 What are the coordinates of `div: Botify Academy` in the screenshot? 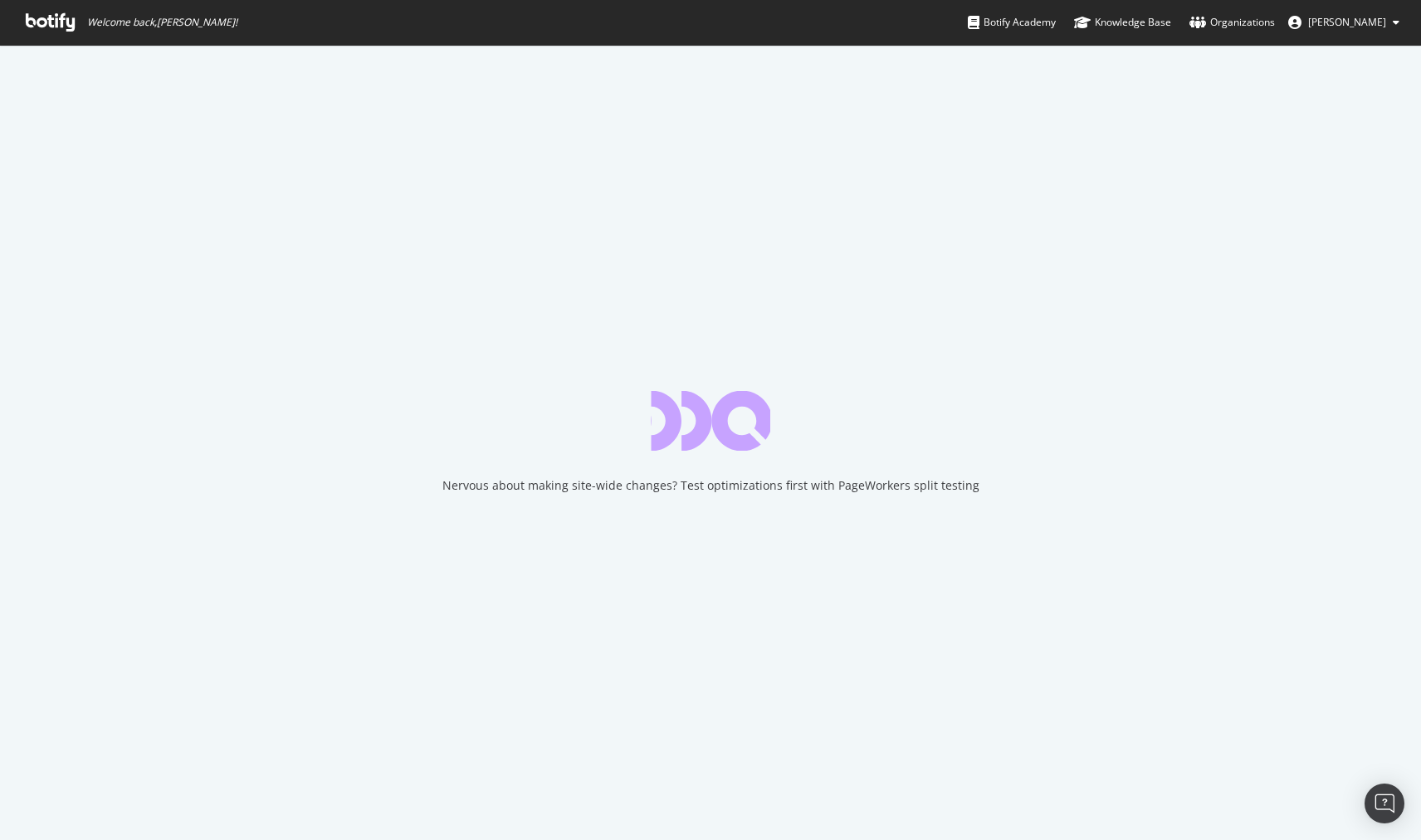 It's located at (1012, 23).